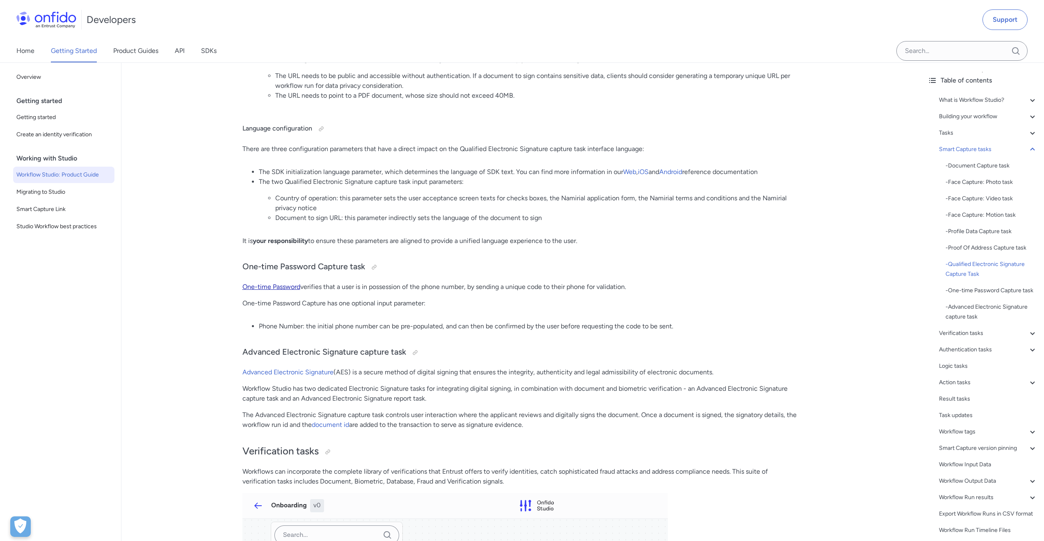 The width and height of the screenshot is (1044, 541). What do you see at coordinates (988, 149) in the screenshot?
I see `div: Smart Capture tasks` at bounding box center [988, 149].